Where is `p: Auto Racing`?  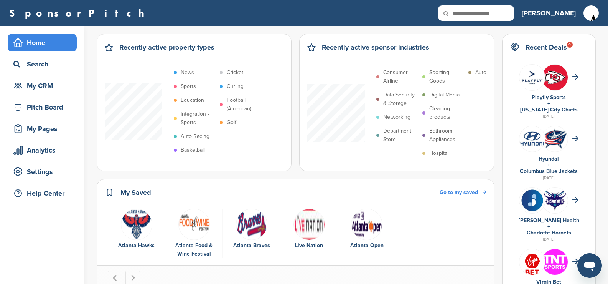 p: Auto Racing is located at coordinates (195, 136).